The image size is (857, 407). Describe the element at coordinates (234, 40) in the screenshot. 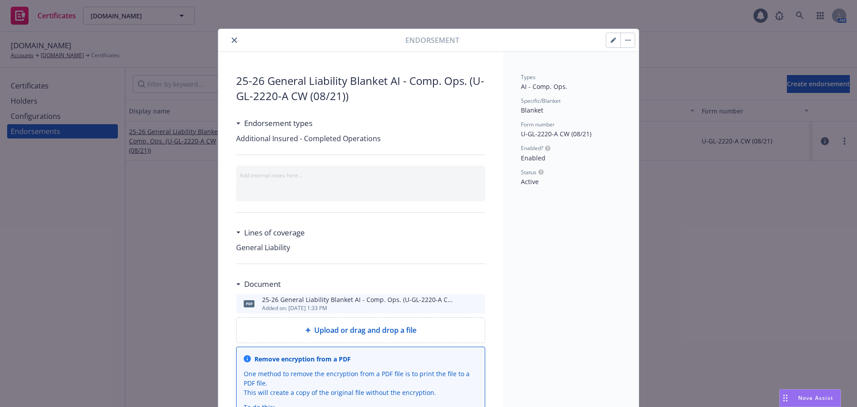

I see `button: close` at that location.